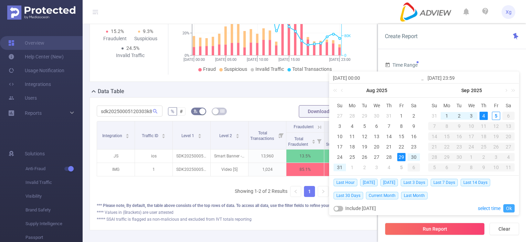 The width and height of the screenshot is (526, 242). What do you see at coordinates (434, 229) in the screenshot?
I see `button: Run Report` at bounding box center [434, 229].